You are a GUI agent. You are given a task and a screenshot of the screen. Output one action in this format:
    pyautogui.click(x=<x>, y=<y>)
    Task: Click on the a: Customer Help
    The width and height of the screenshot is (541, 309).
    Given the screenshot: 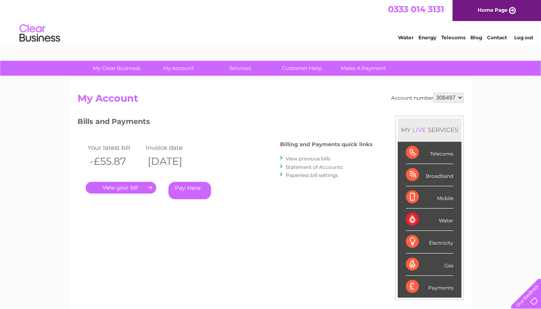 What is the action you would take?
    pyautogui.click(x=301, y=68)
    